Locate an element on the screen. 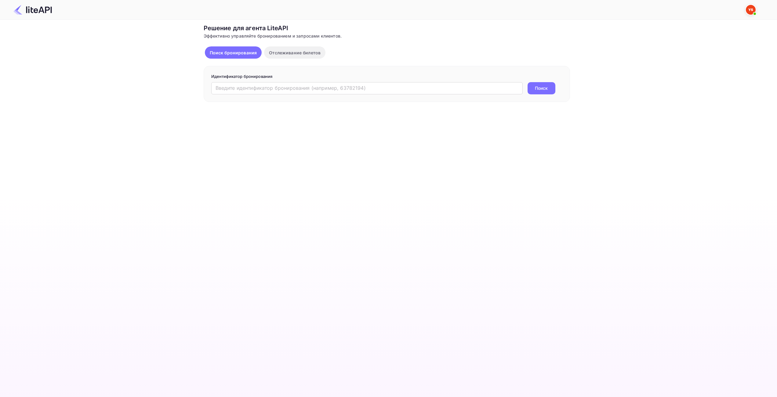  ya-tr-span: Идентификатор бронирования is located at coordinates (242, 76).